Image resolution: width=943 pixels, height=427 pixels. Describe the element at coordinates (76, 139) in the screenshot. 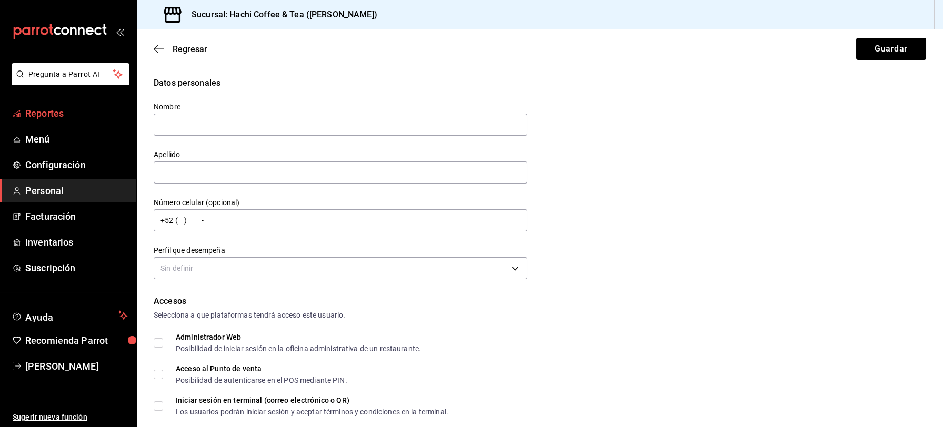

I see `span: Menú` at that location.